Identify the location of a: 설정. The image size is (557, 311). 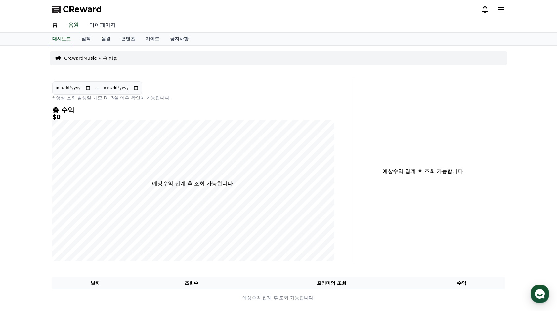
(106, 218).